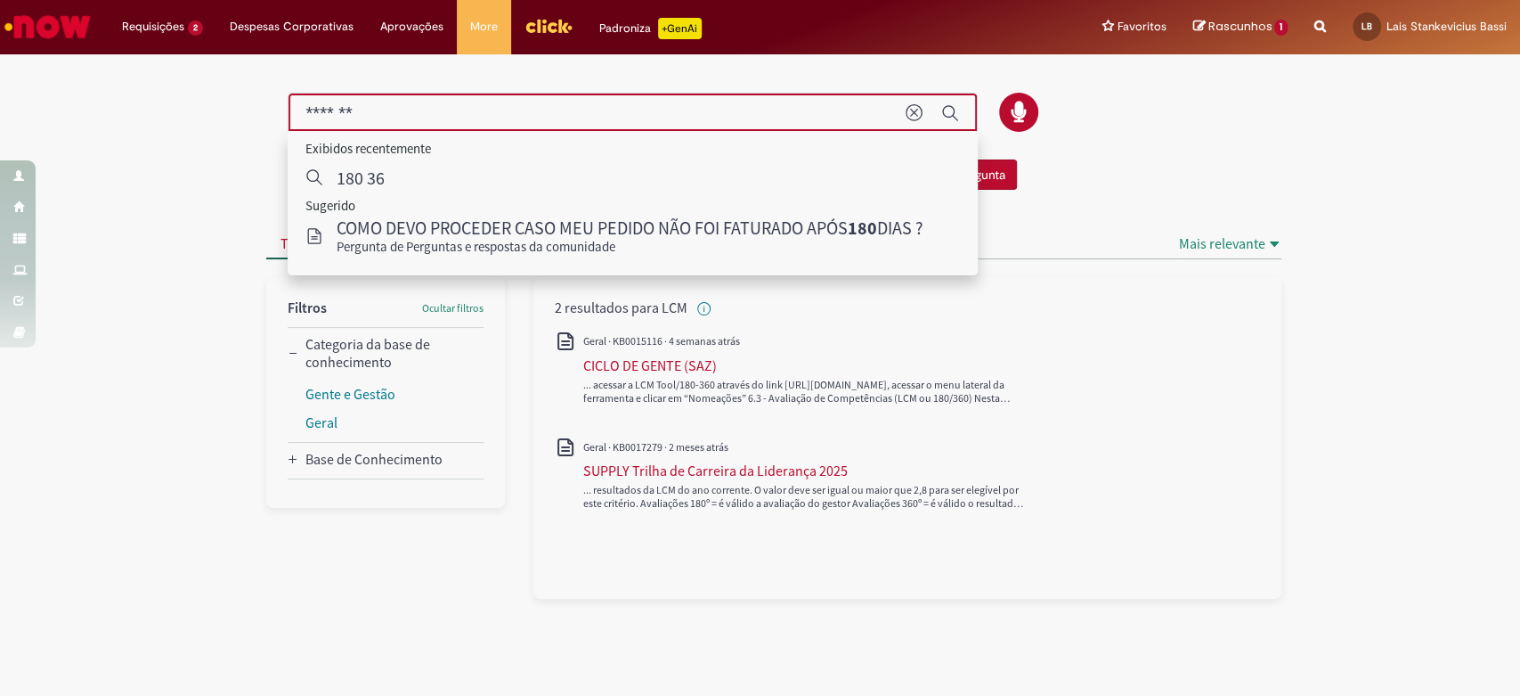  What do you see at coordinates (291, 27) in the screenshot?
I see `span: Despesas Corporativas` at bounding box center [291, 27].